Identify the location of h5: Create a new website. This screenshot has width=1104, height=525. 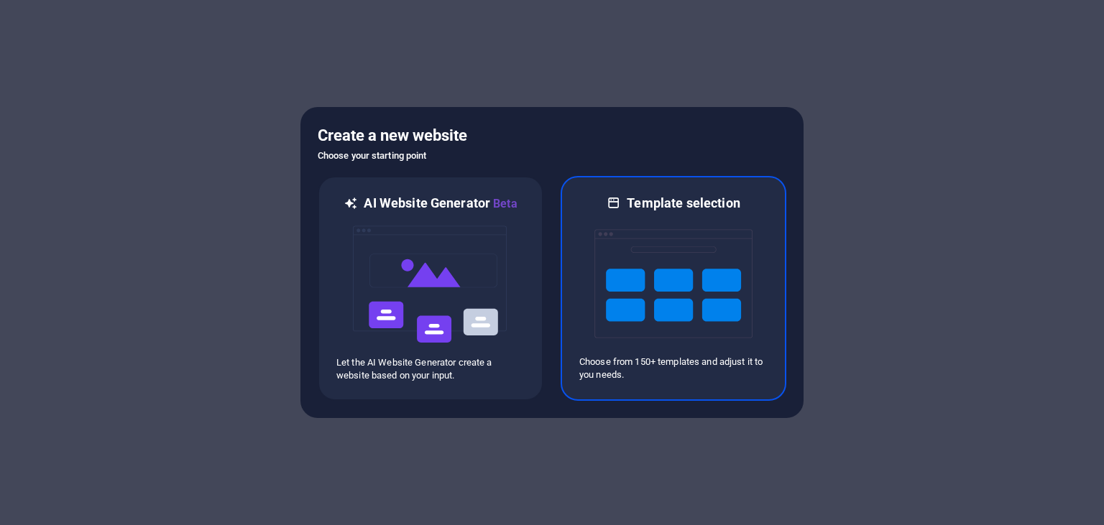
(552, 136).